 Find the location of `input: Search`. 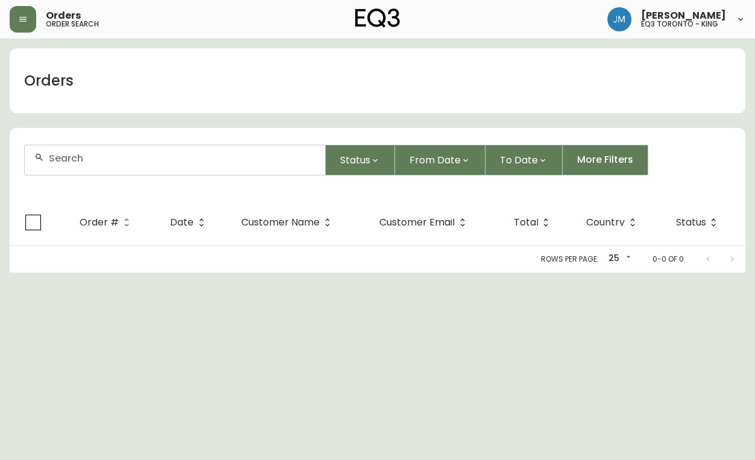

input: Search is located at coordinates (182, 158).